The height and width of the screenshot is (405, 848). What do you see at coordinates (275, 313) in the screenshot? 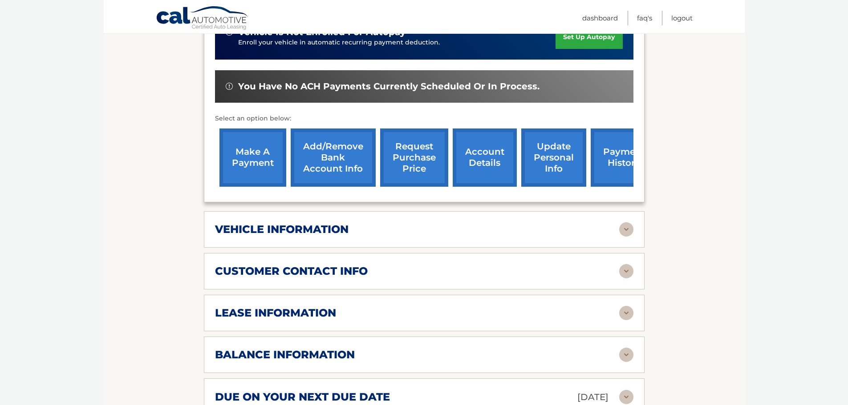
I see `h2: lease information` at bounding box center [275, 313].